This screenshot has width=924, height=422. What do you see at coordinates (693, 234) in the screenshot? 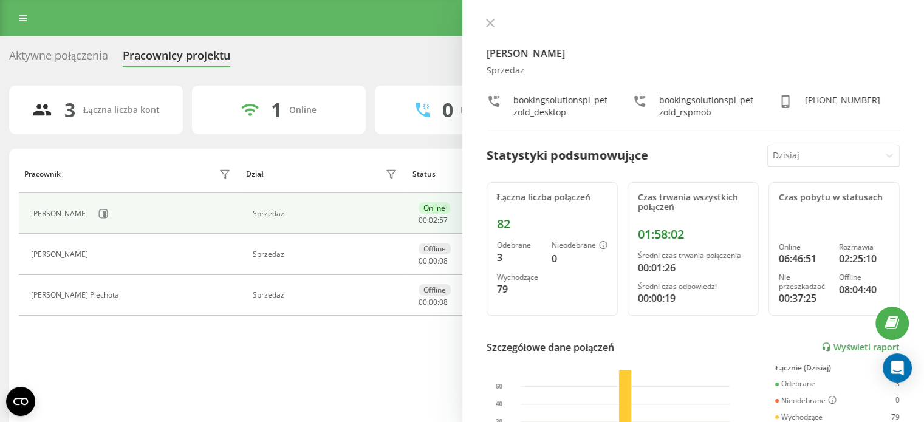
I see `div: 01:58:02` at bounding box center [693, 234].